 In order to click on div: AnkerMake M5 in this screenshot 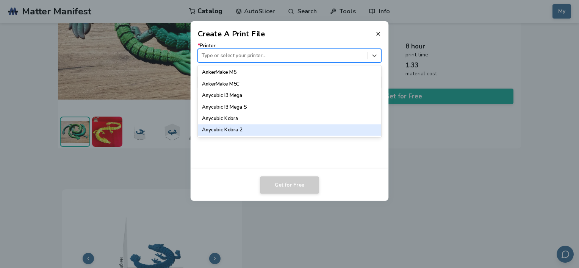, I will do `click(289, 72)`.